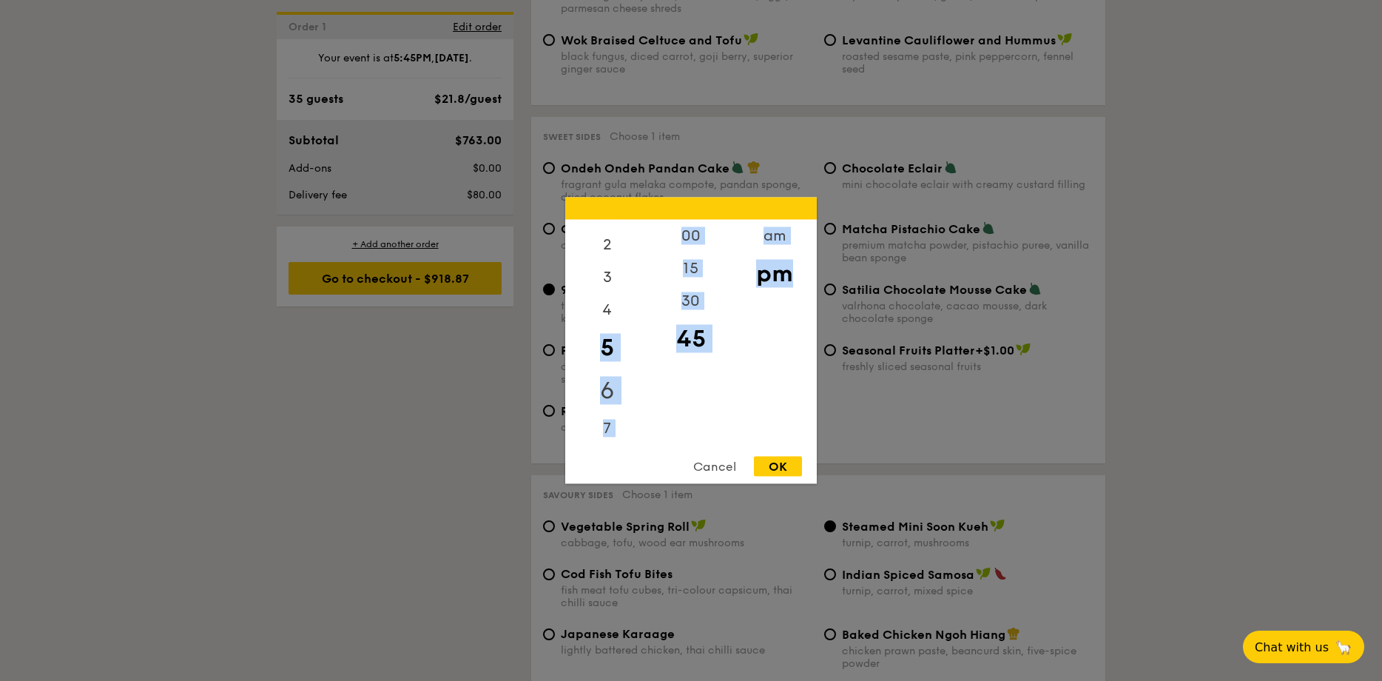  Describe the element at coordinates (690, 301) in the screenshot. I see `div: 30` at that location.